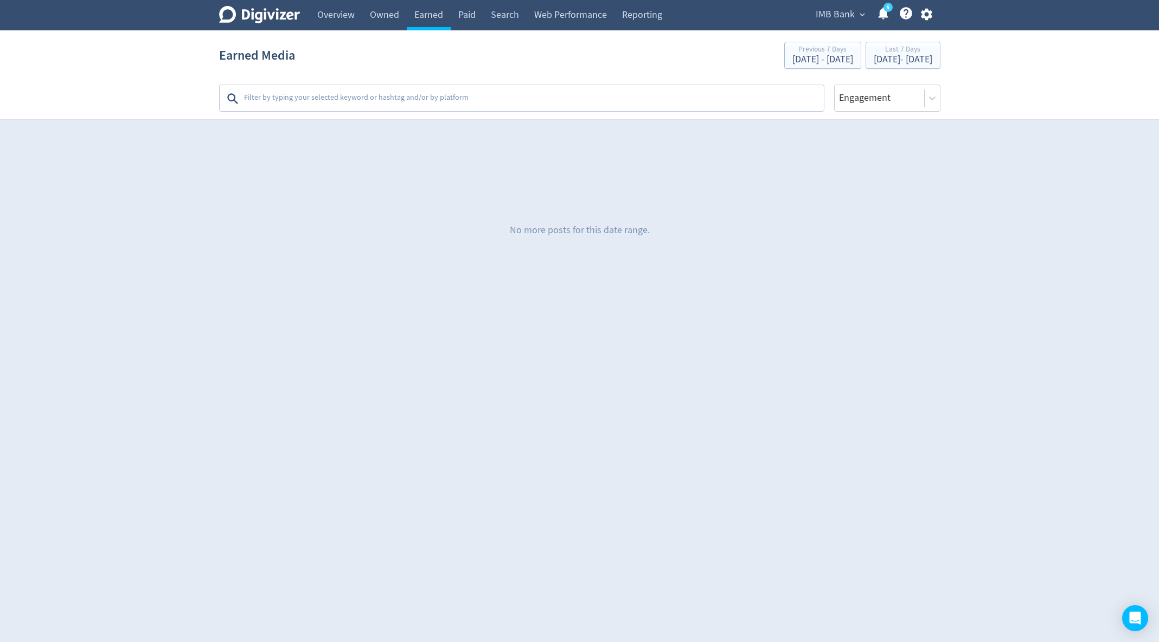  Describe the element at coordinates (580, 230) in the screenshot. I see `p: No more posts for this date range.` at that location.